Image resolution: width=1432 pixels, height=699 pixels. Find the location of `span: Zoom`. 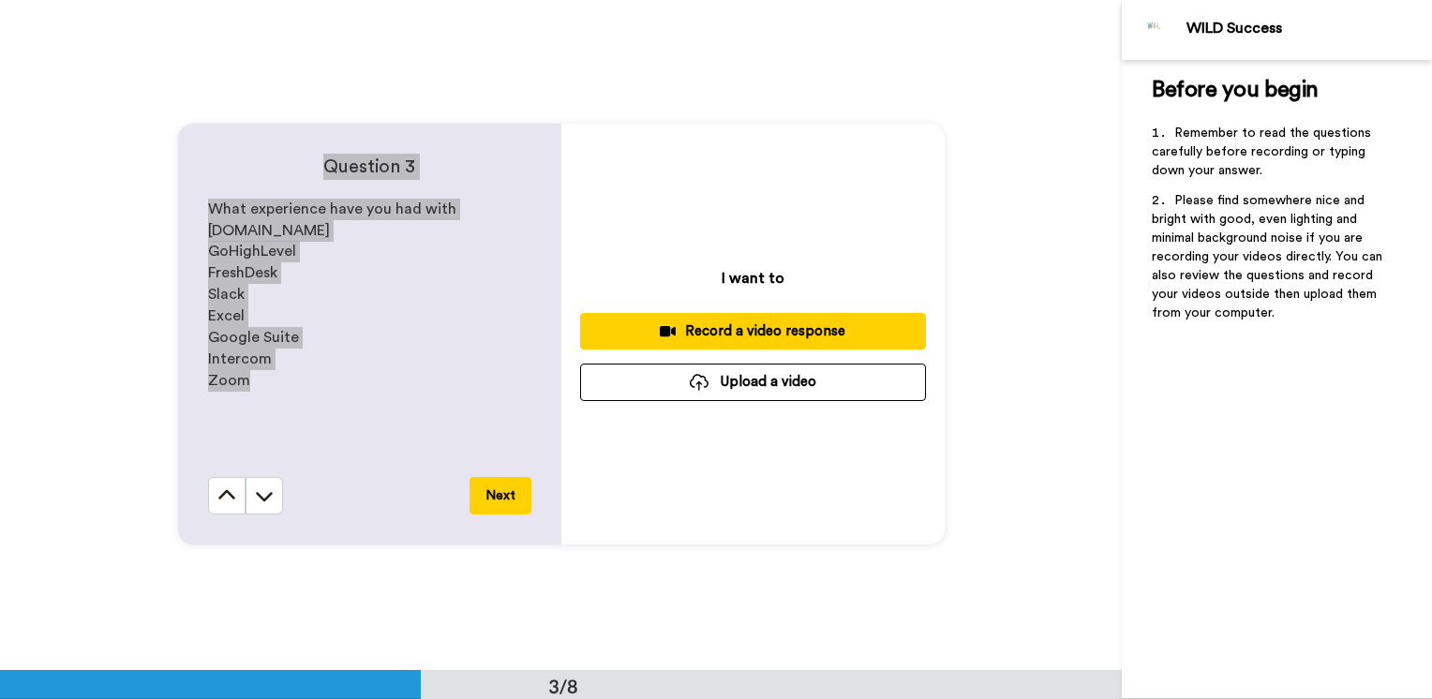

span: Zoom is located at coordinates (229, 380).